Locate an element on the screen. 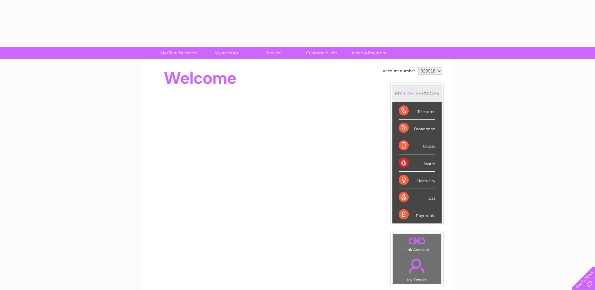 The width and height of the screenshot is (595, 290). a: Make A Payment is located at coordinates (369, 53).